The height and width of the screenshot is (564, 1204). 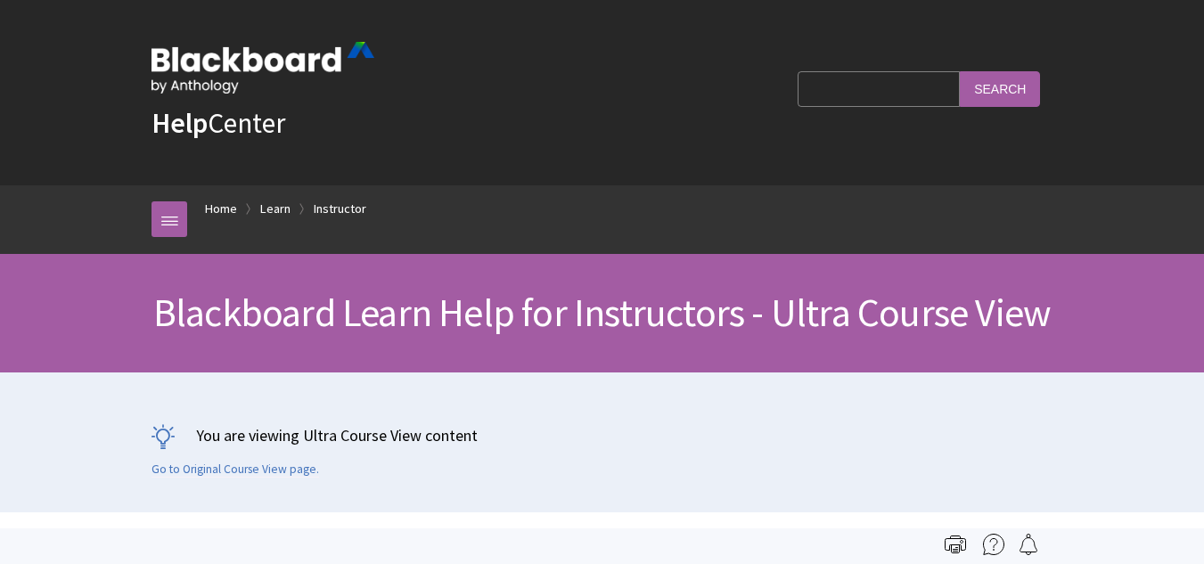 What do you see at coordinates (955, 545) in the screenshot?
I see `img: Print` at bounding box center [955, 545].